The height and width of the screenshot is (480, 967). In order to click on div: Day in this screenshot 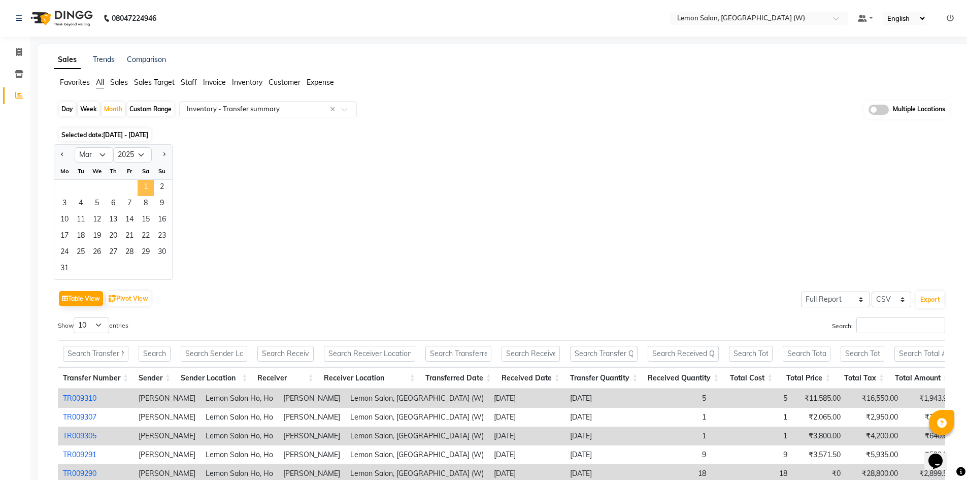, I will do `click(67, 109)`.